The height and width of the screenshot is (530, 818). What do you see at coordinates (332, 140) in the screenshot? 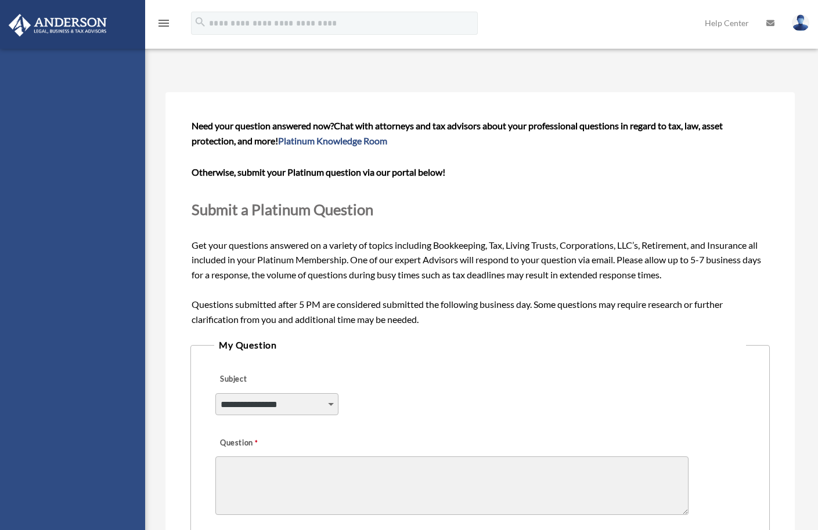
I see `a: Platinum Knowledge Room` at bounding box center [332, 140].